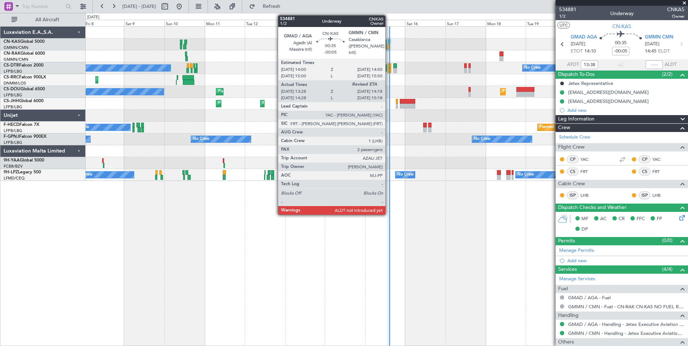 The image size is (688, 346). I want to click on span: CS-RRC, so click(11, 77).